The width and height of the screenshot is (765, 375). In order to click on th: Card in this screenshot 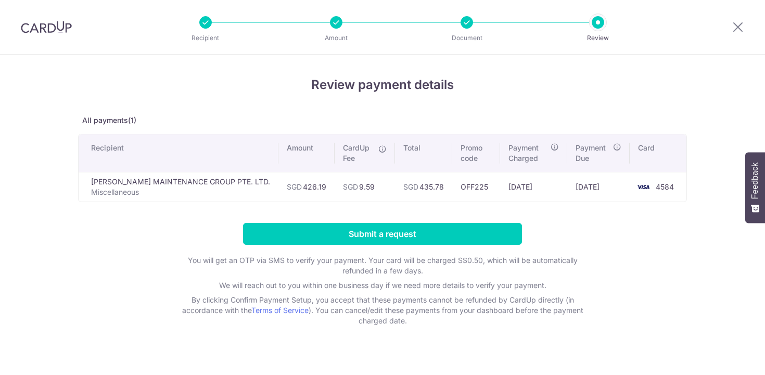, I will do `click(657, 153)`.